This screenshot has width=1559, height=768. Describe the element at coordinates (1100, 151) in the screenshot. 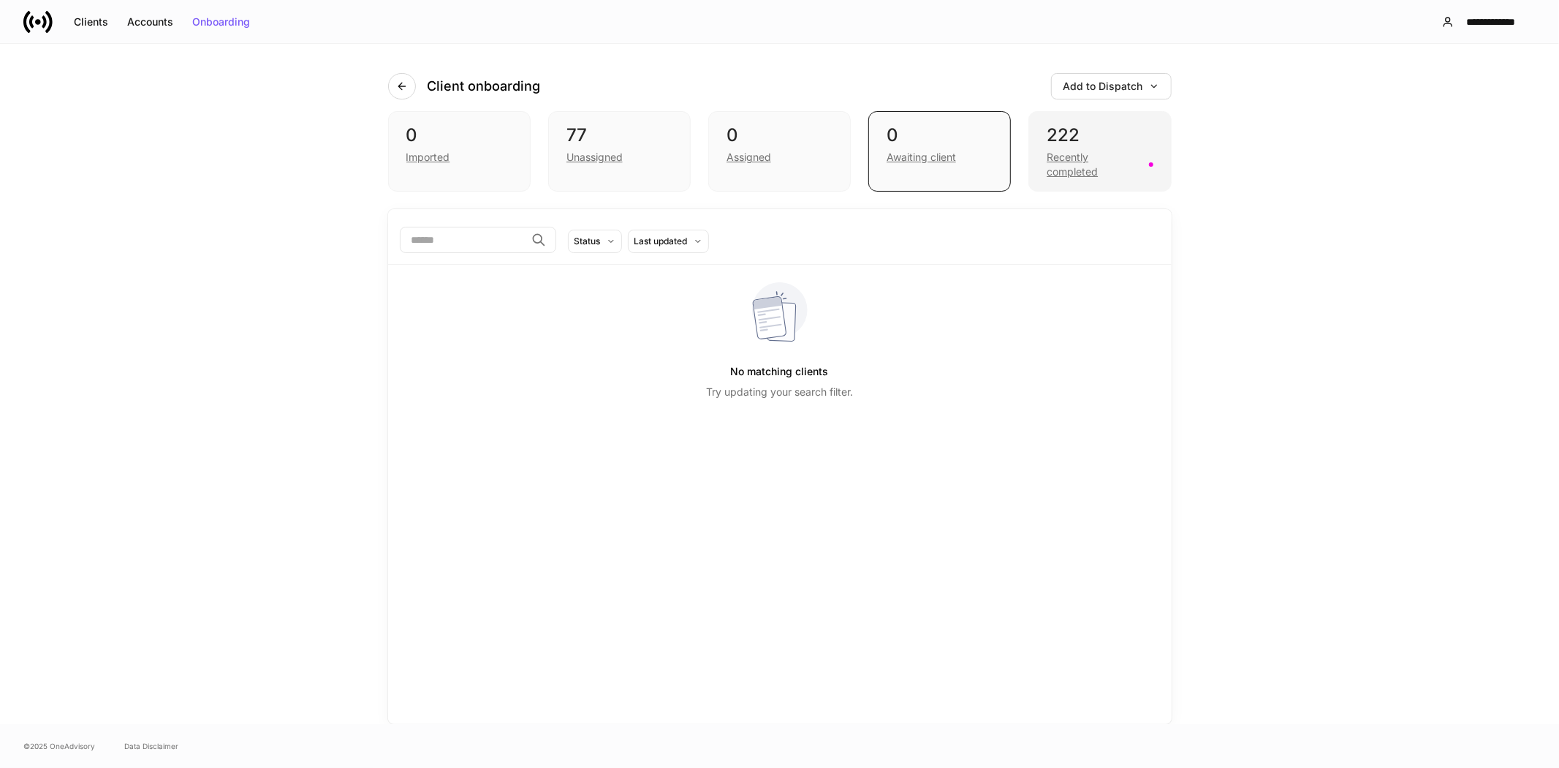

I see `div: 222Recently completed` at that location.